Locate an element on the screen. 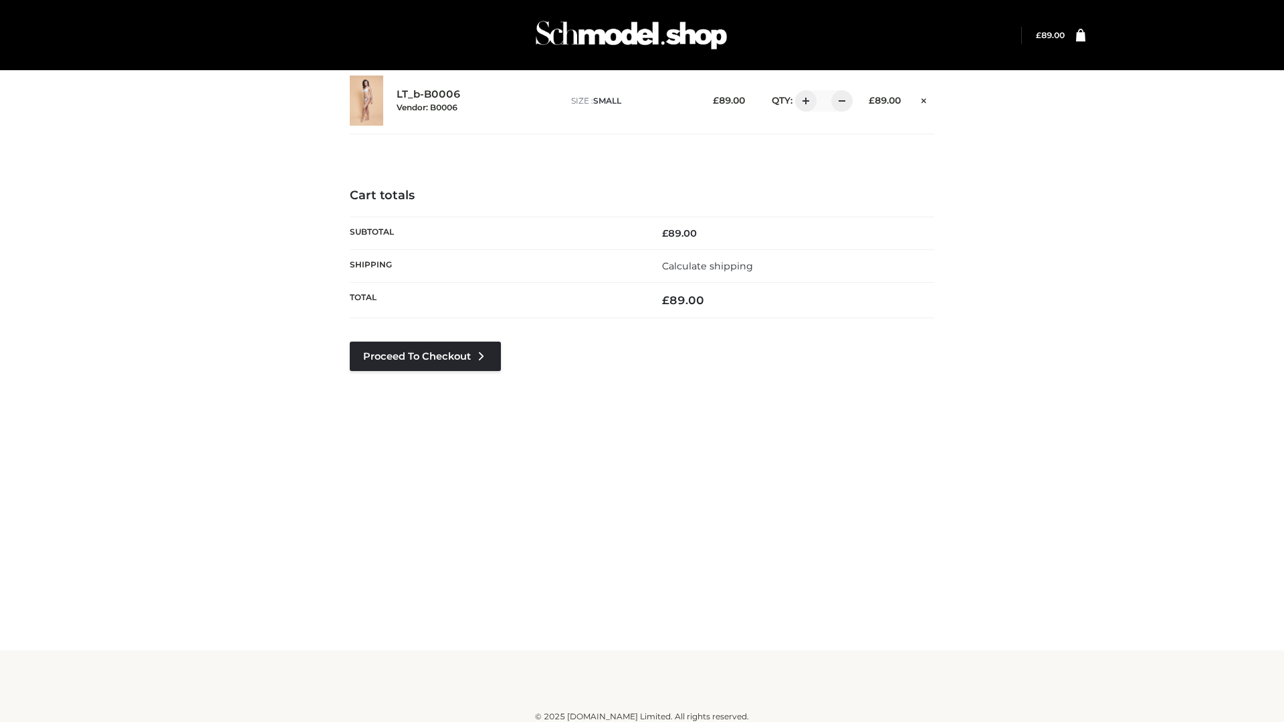  th: Shipping is located at coordinates (496, 265).